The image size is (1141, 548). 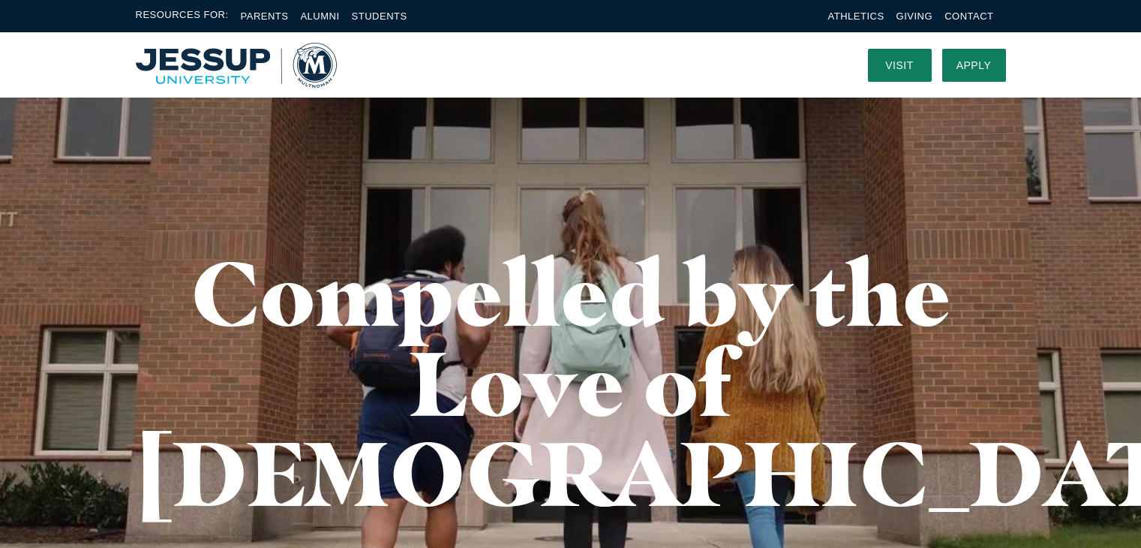 What do you see at coordinates (380, 16) in the screenshot?
I see `a: Students` at bounding box center [380, 16].